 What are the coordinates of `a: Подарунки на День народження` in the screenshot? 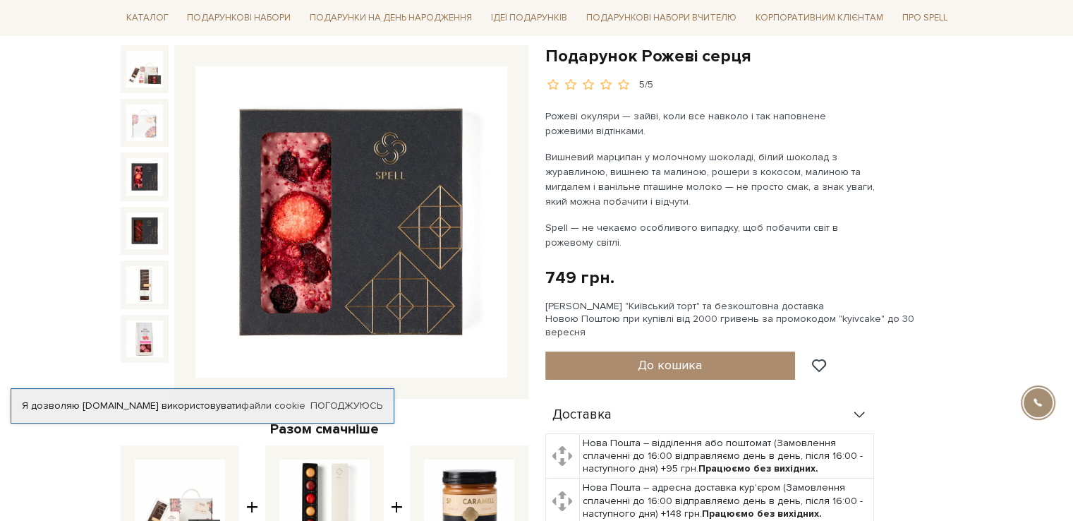 It's located at (391, 18).